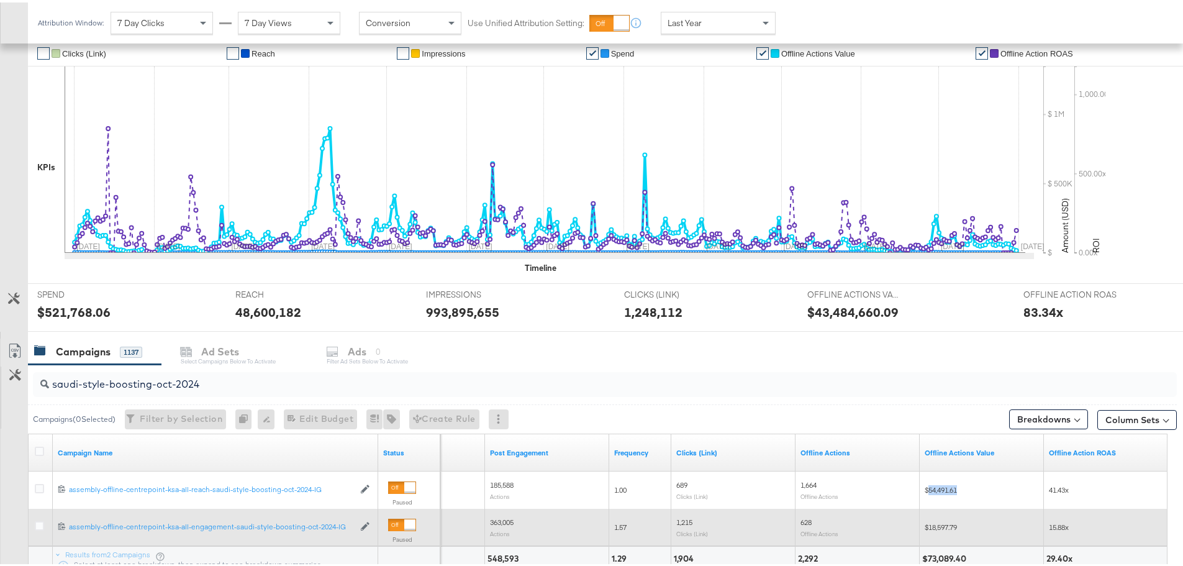 This screenshot has width=1183, height=566. What do you see at coordinates (684, 519) in the screenshot?
I see `span: 1,215` at bounding box center [684, 519].